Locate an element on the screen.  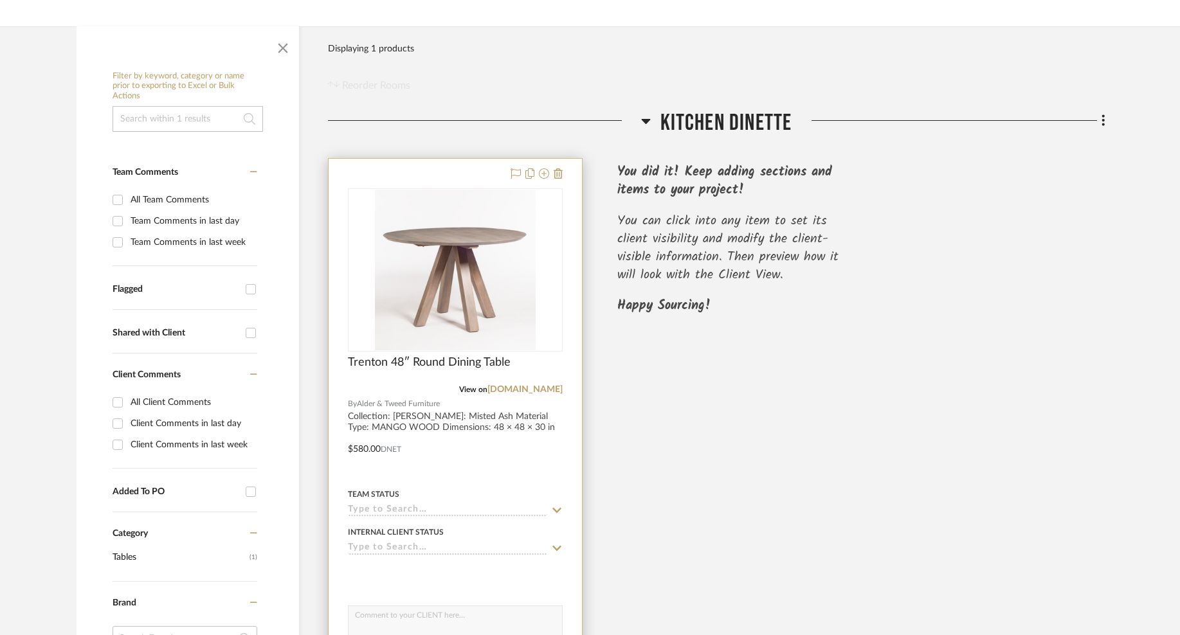
div: Internal Client Status is located at coordinates (395, 532).